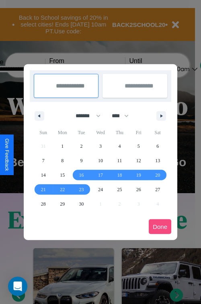  Describe the element at coordinates (100, 189) in the screenshot. I see `span: 24` at that location.